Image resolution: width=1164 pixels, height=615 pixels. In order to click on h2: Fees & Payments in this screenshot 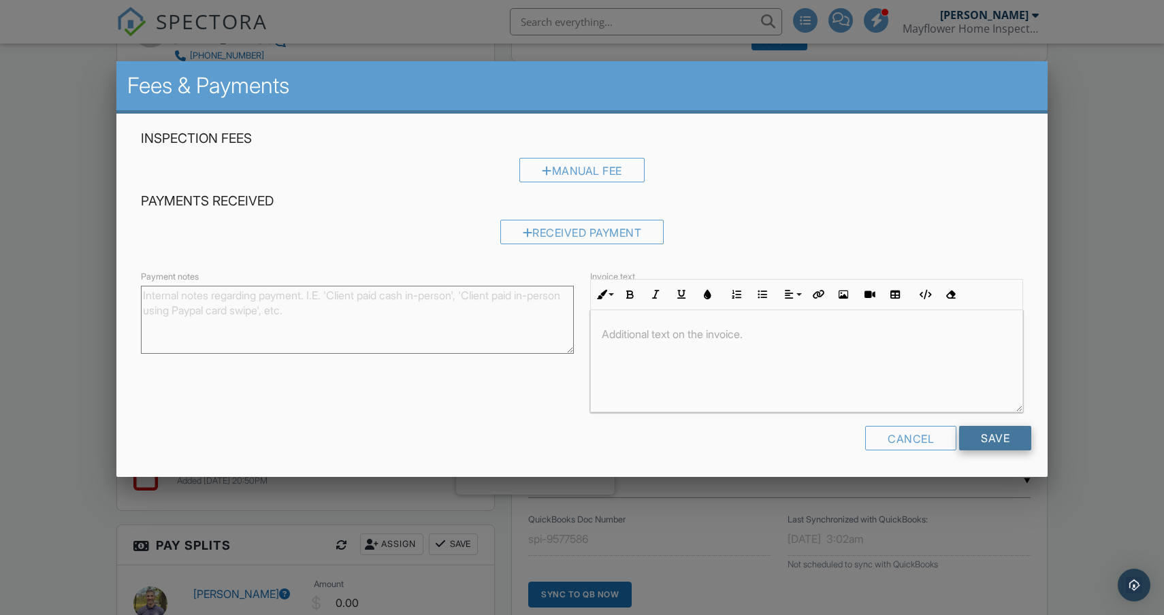, I will do `click(582, 86)`.